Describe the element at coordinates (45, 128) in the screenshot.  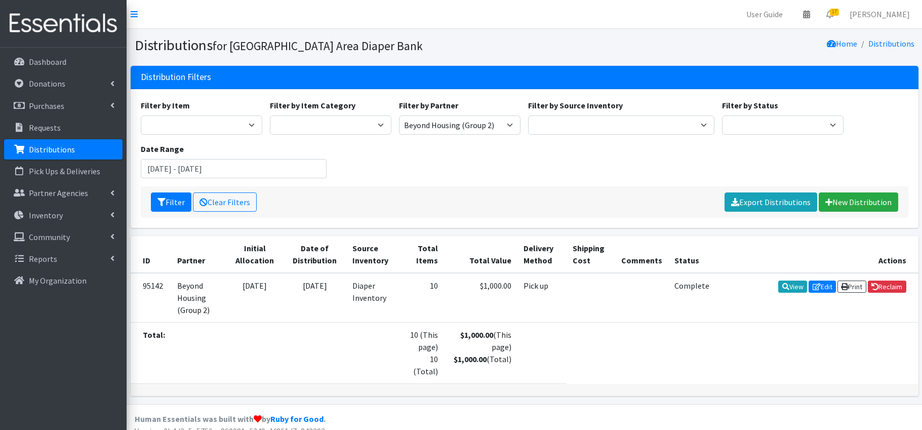
I see `p: Requests` at that location.